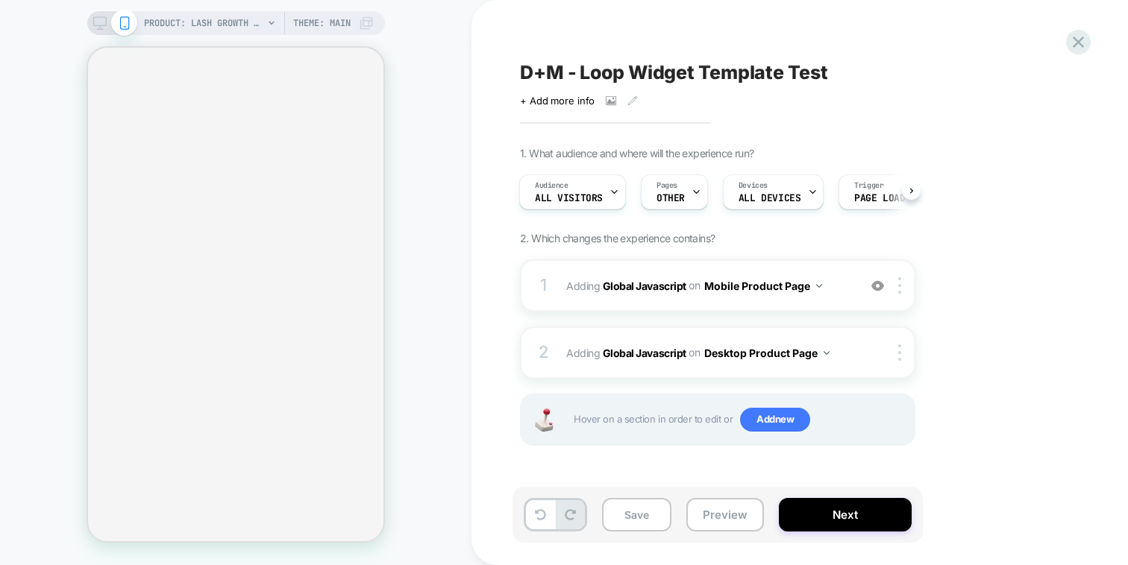 This screenshot has height=565, width=1128. What do you see at coordinates (740, 420) in the screenshot?
I see `span: Hover on a section in order to edit or` at bounding box center [740, 420].